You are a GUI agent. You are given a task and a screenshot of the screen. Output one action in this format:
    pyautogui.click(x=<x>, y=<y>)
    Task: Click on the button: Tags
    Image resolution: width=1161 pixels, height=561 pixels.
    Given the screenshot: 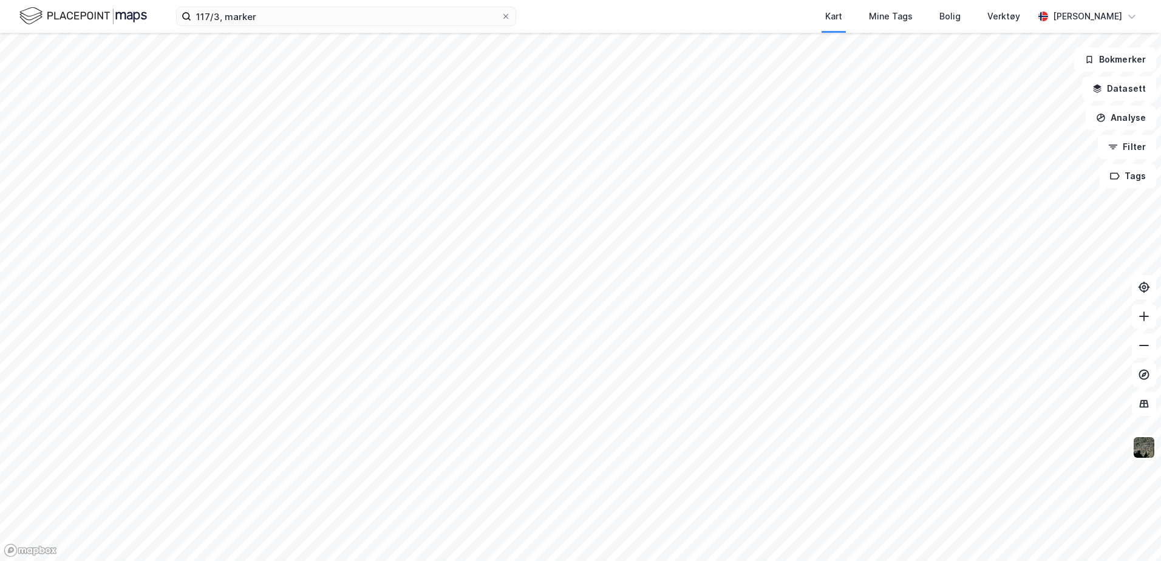 What is the action you would take?
    pyautogui.click(x=1128, y=176)
    